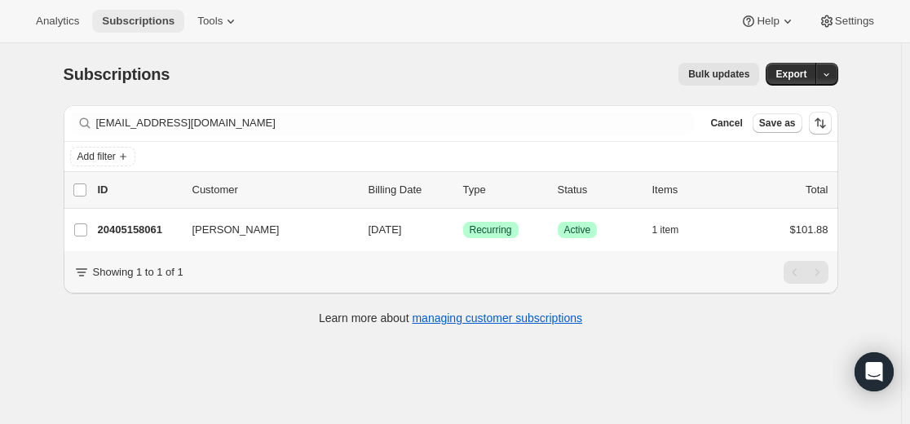 This screenshot has width=910, height=424. What do you see at coordinates (718, 74) in the screenshot?
I see `span: Bulk updates` at bounding box center [718, 74].